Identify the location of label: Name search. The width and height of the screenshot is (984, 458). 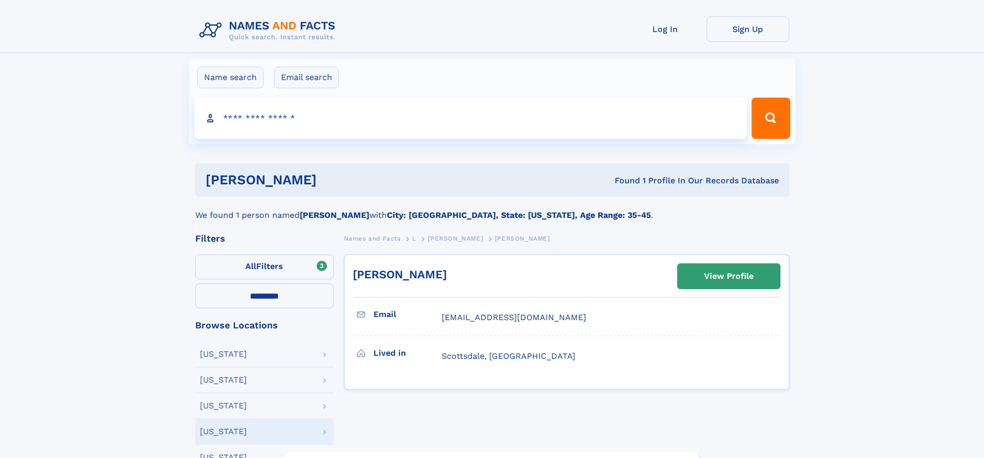
(230, 77).